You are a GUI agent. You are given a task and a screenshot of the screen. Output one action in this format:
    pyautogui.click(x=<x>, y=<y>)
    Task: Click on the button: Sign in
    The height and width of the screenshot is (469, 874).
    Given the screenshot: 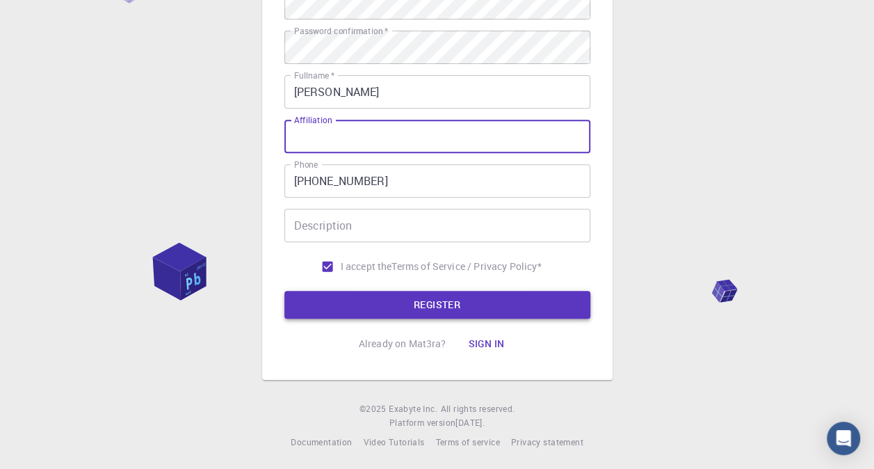 What is the action you would take?
    pyautogui.click(x=486, y=343)
    